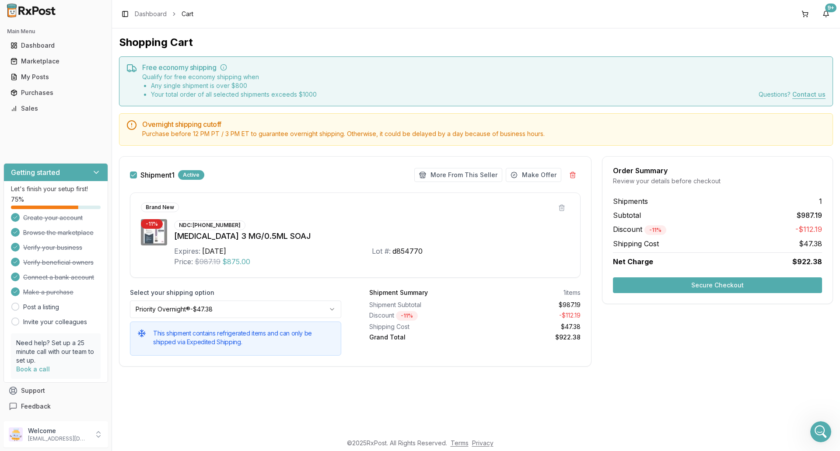 Image resolution: width=840 pixels, height=451 pixels. I want to click on h1: Shopping Cart, so click(476, 42).